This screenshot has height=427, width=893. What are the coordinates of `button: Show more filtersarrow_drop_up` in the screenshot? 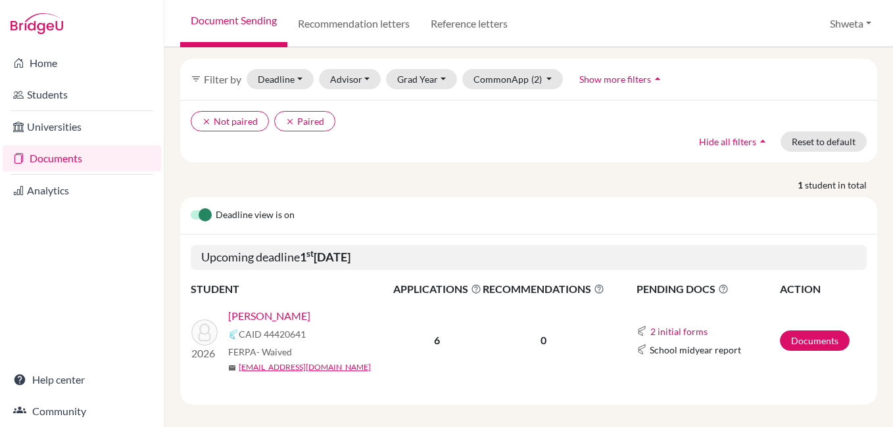 It's located at (621, 79).